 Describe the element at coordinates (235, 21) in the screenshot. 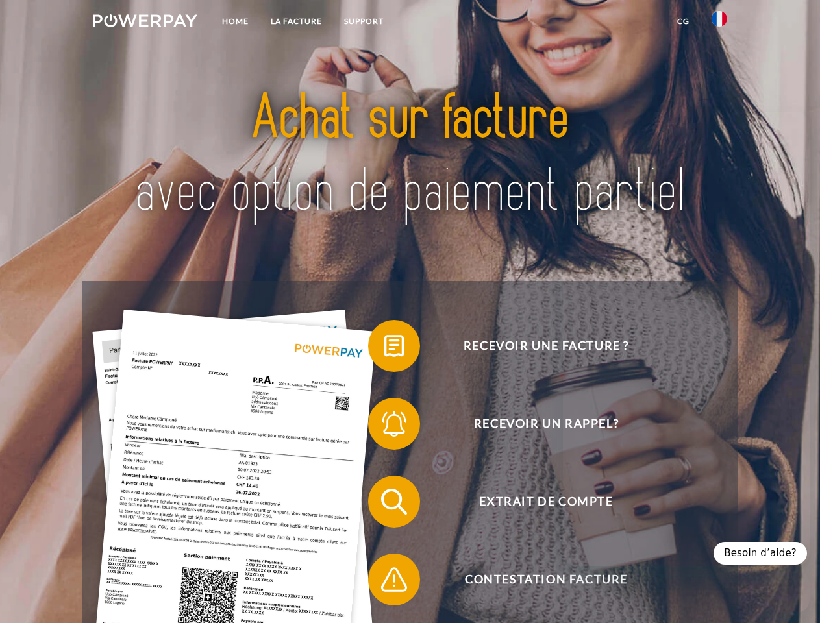

I see `a: Home` at that location.